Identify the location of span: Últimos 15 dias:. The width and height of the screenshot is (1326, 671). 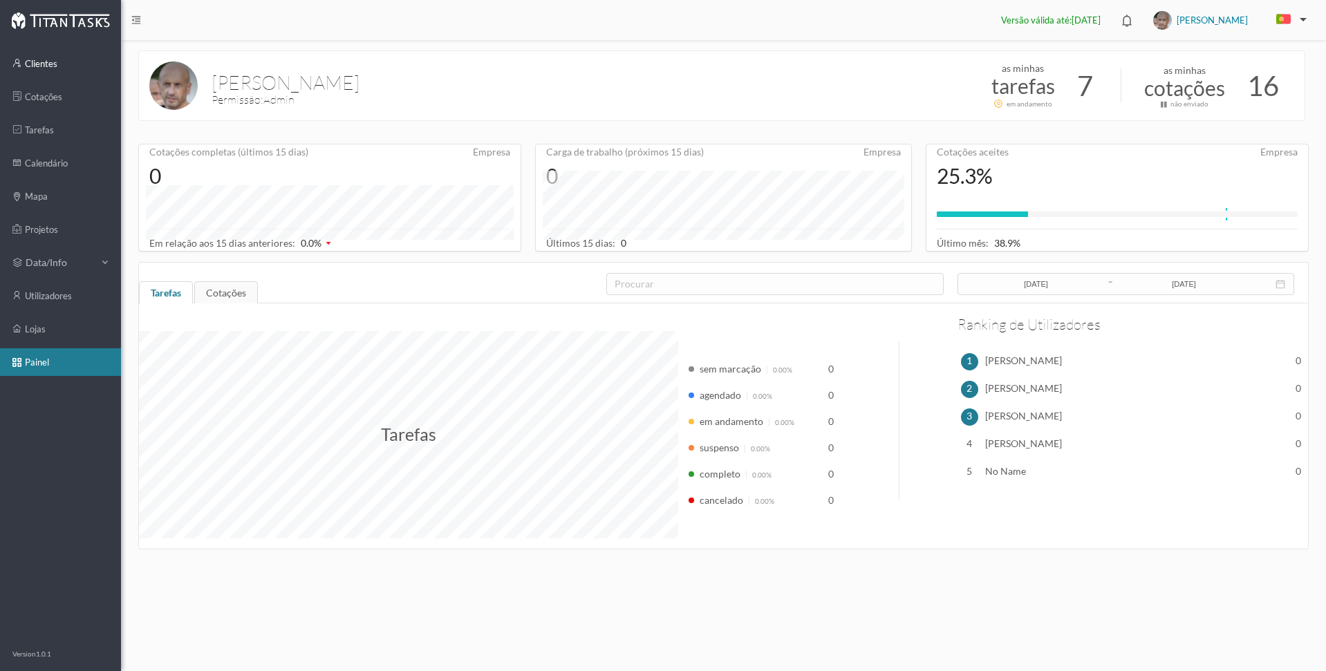
(581, 243).